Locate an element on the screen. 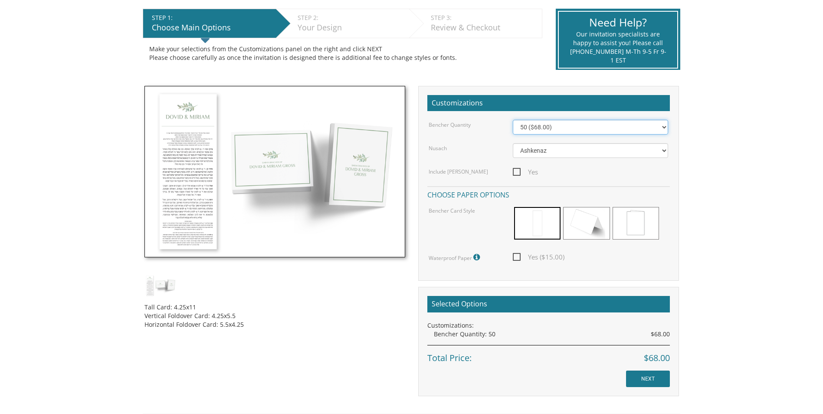  h2: Selected Options is located at coordinates (548, 304).